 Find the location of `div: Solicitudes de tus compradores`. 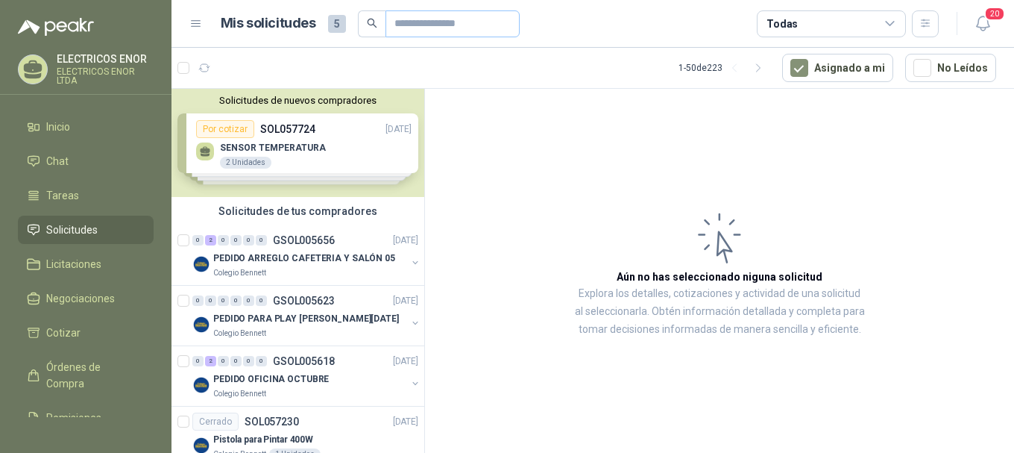

div: Solicitudes de tus compradores is located at coordinates (297, 211).